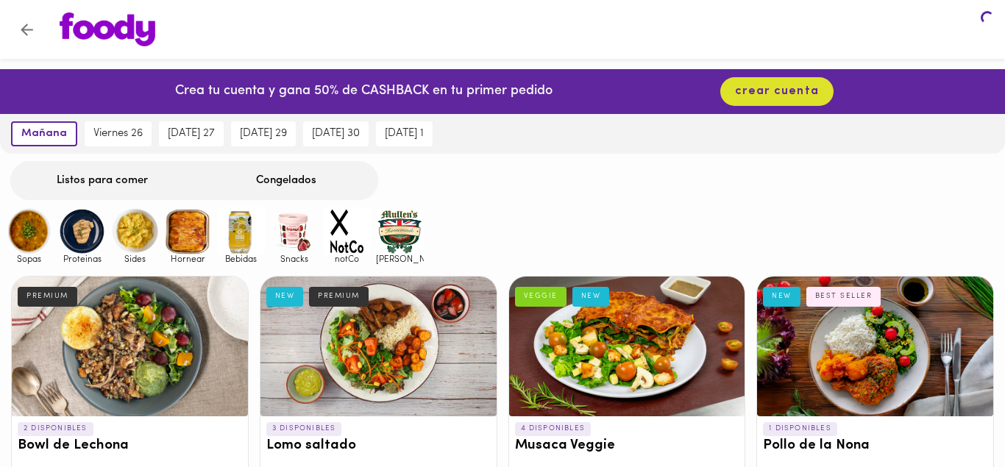 Image resolution: width=1005 pixels, height=467 pixels. I want to click on img: mullens, so click(400, 231).